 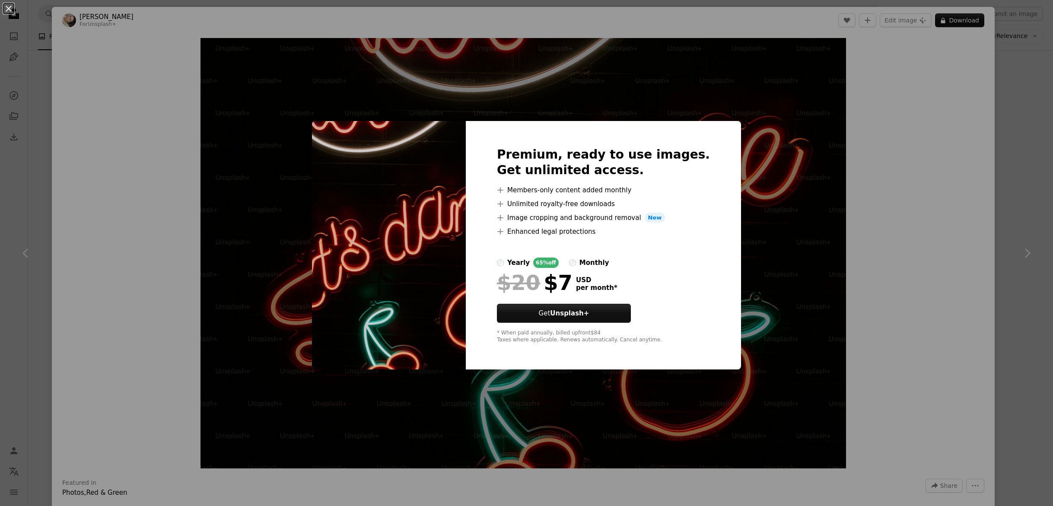 I want to click on span: $20, so click(x=519, y=283).